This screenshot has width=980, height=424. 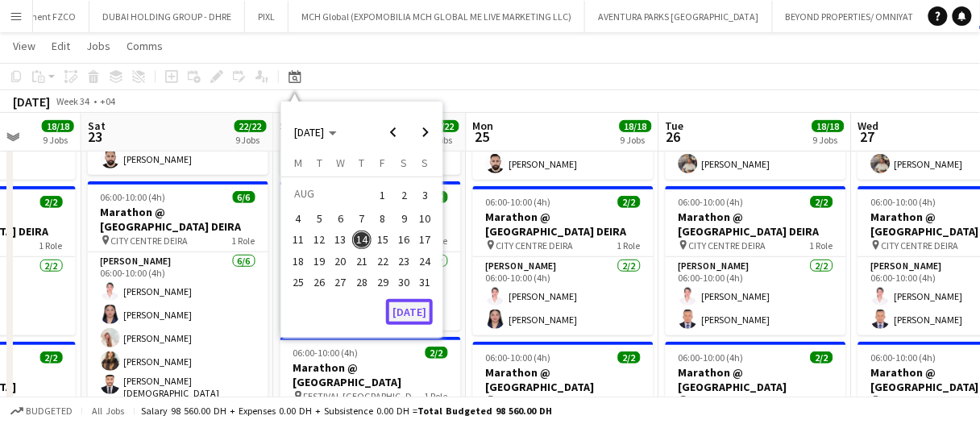 What do you see at coordinates (251, 126) in the screenshot?
I see `span: 22/22` at bounding box center [251, 126].